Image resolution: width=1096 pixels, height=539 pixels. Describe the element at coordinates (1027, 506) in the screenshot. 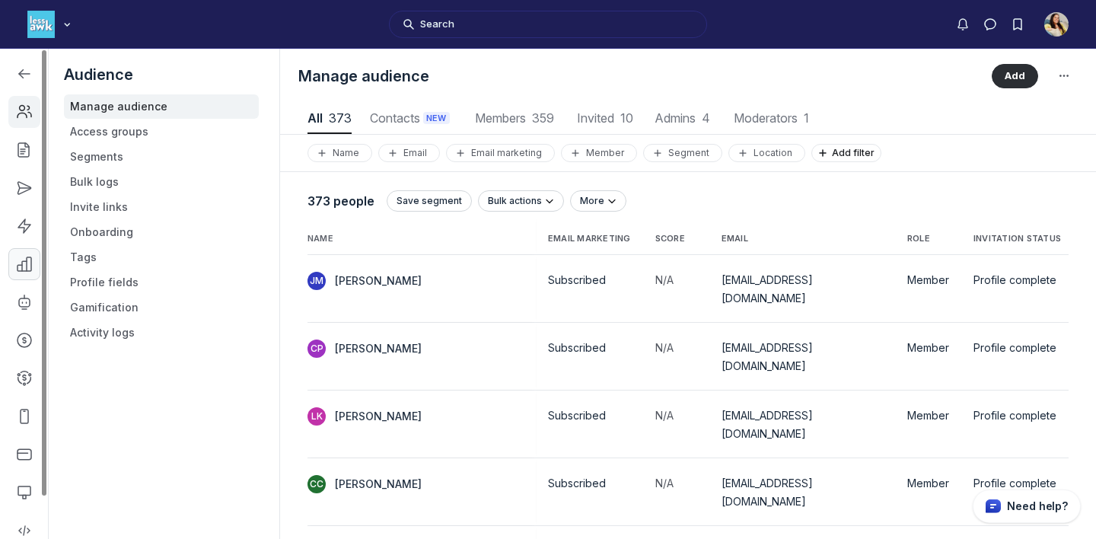

I see `button: Circle support widget` at that location.